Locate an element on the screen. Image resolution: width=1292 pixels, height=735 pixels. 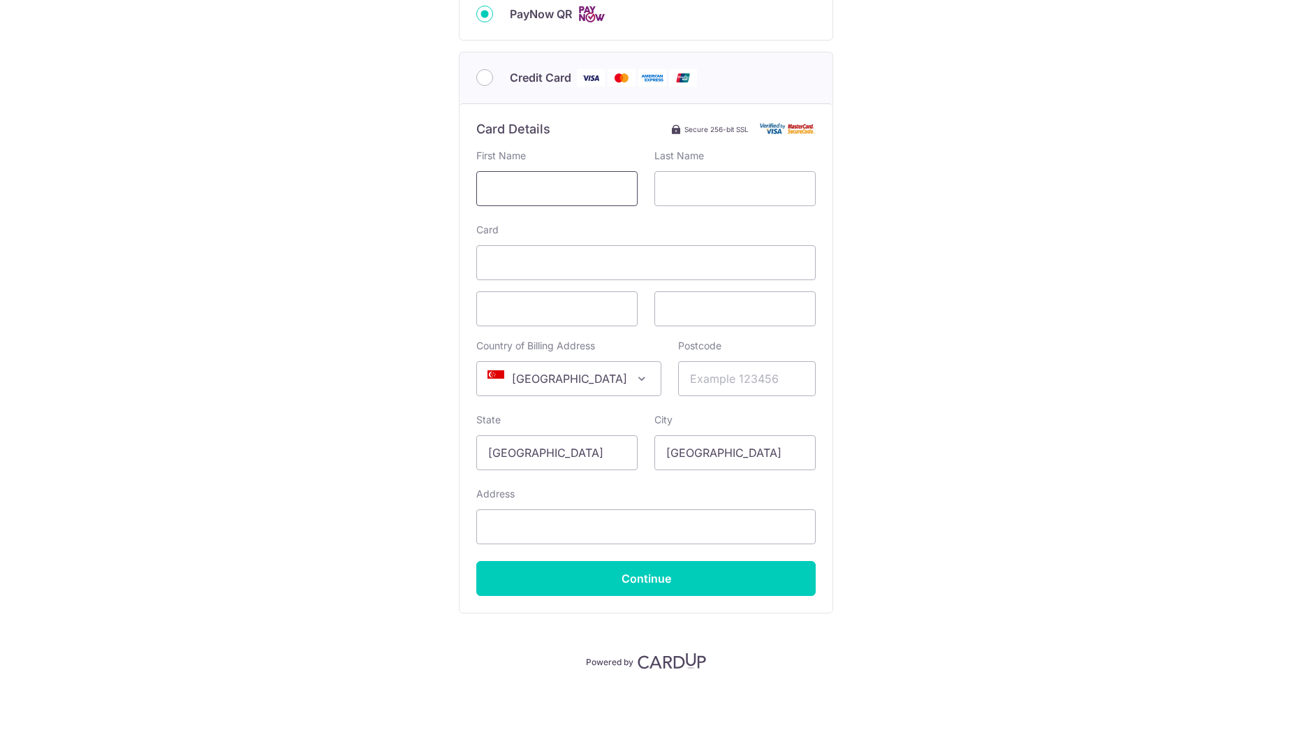
input: Continue is located at coordinates (646, 578).